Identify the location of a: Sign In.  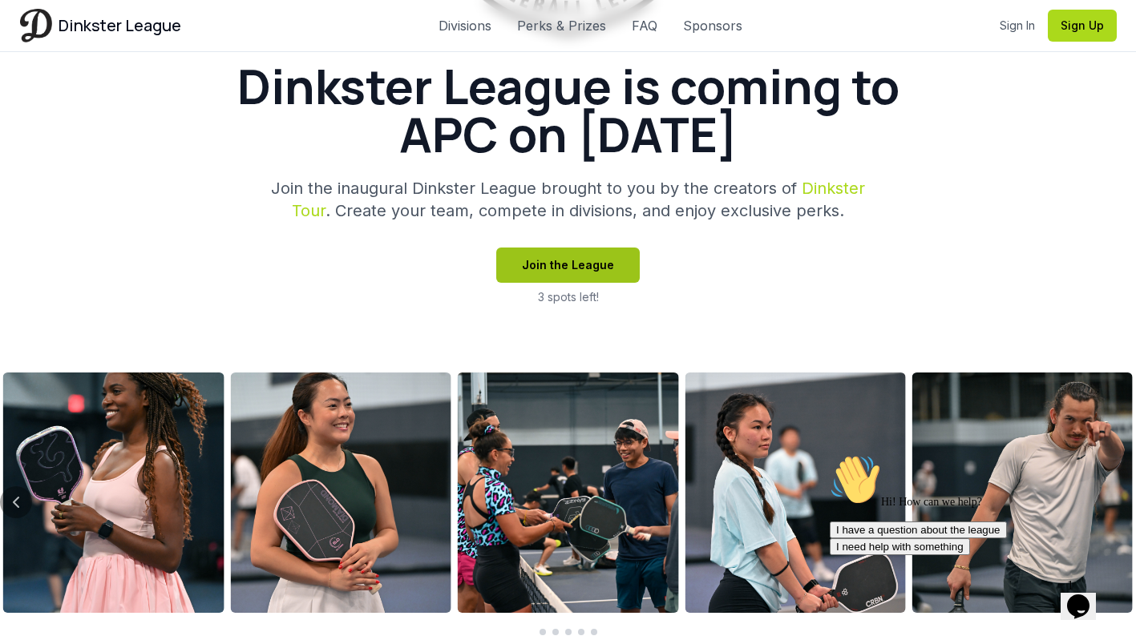
(1017, 26).